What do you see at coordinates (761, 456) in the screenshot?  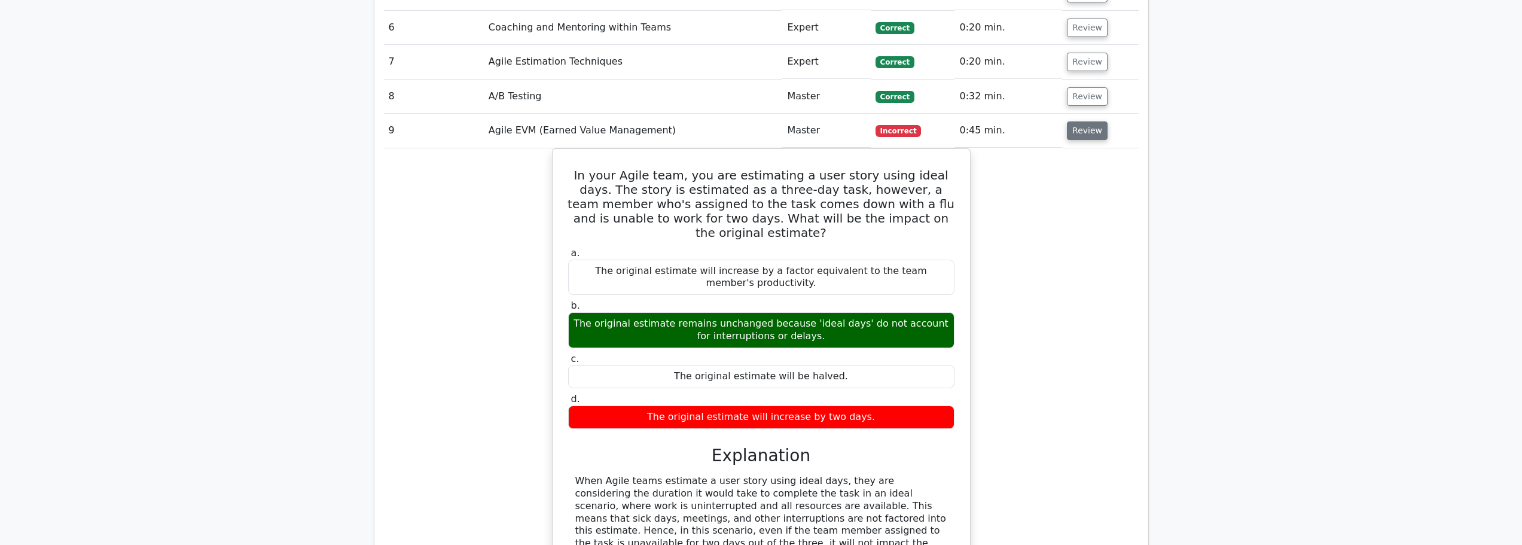 I see `h3: Explanation` at bounding box center [761, 456].